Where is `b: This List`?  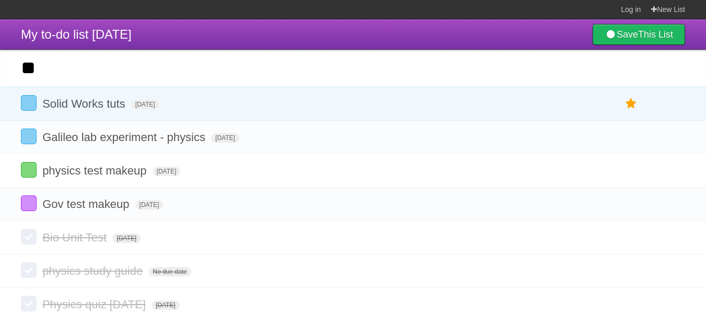
b: This List is located at coordinates (656, 35).